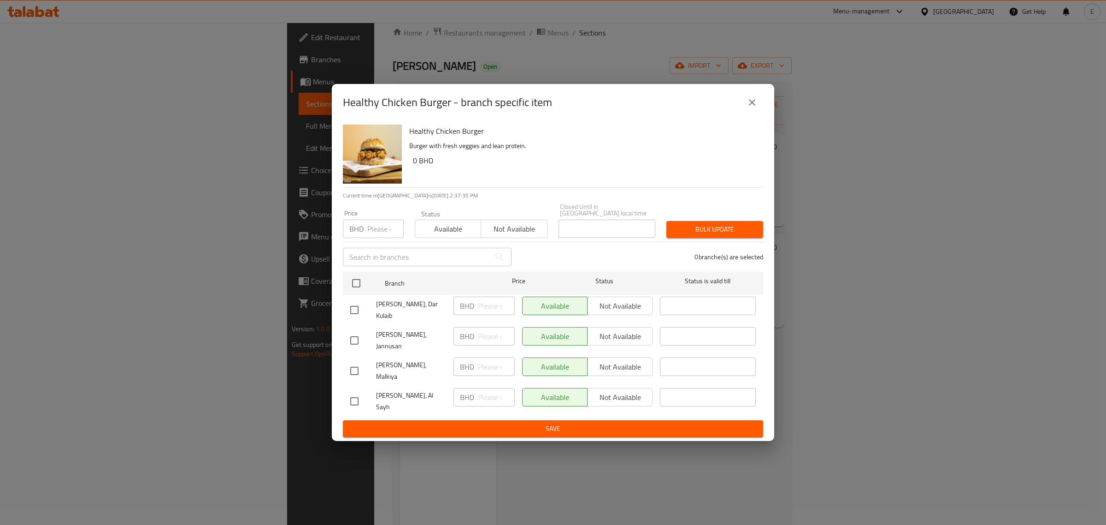 This screenshot has width=1106, height=525. What do you see at coordinates (433, 283) in the screenshot?
I see `span: Branch` at bounding box center [433, 283].